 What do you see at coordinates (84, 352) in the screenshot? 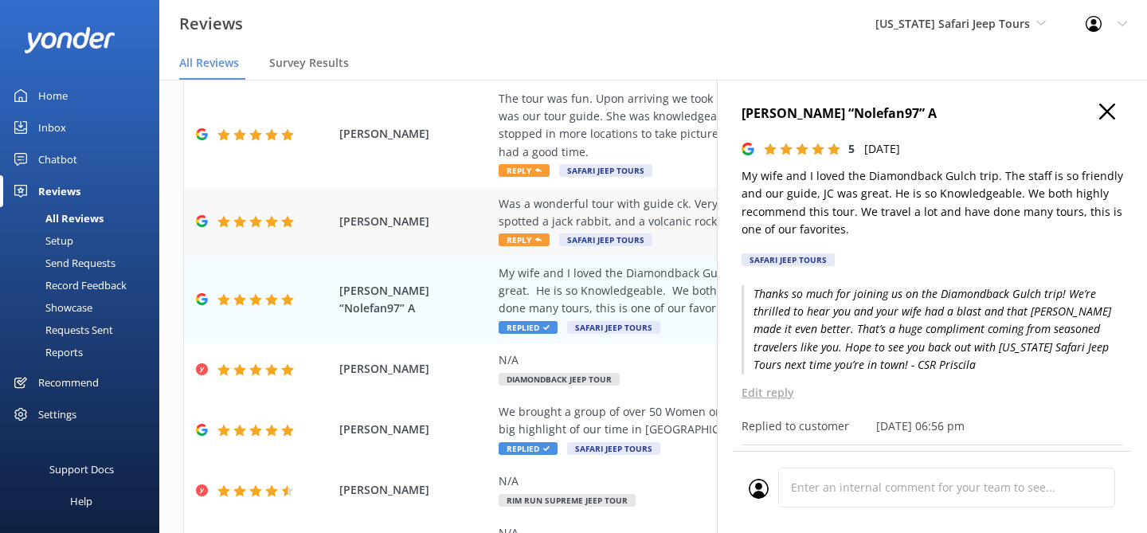
I see `a: Reports` at bounding box center [84, 352].